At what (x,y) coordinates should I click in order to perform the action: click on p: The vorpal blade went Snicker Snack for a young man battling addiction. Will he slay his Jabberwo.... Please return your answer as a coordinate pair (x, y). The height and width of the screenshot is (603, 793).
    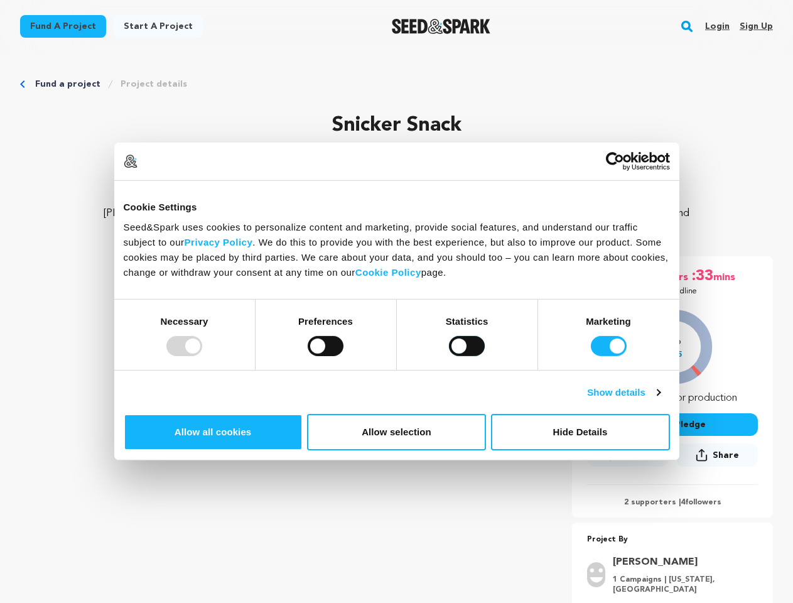
    Looking at the image, I should click on (396, 213).